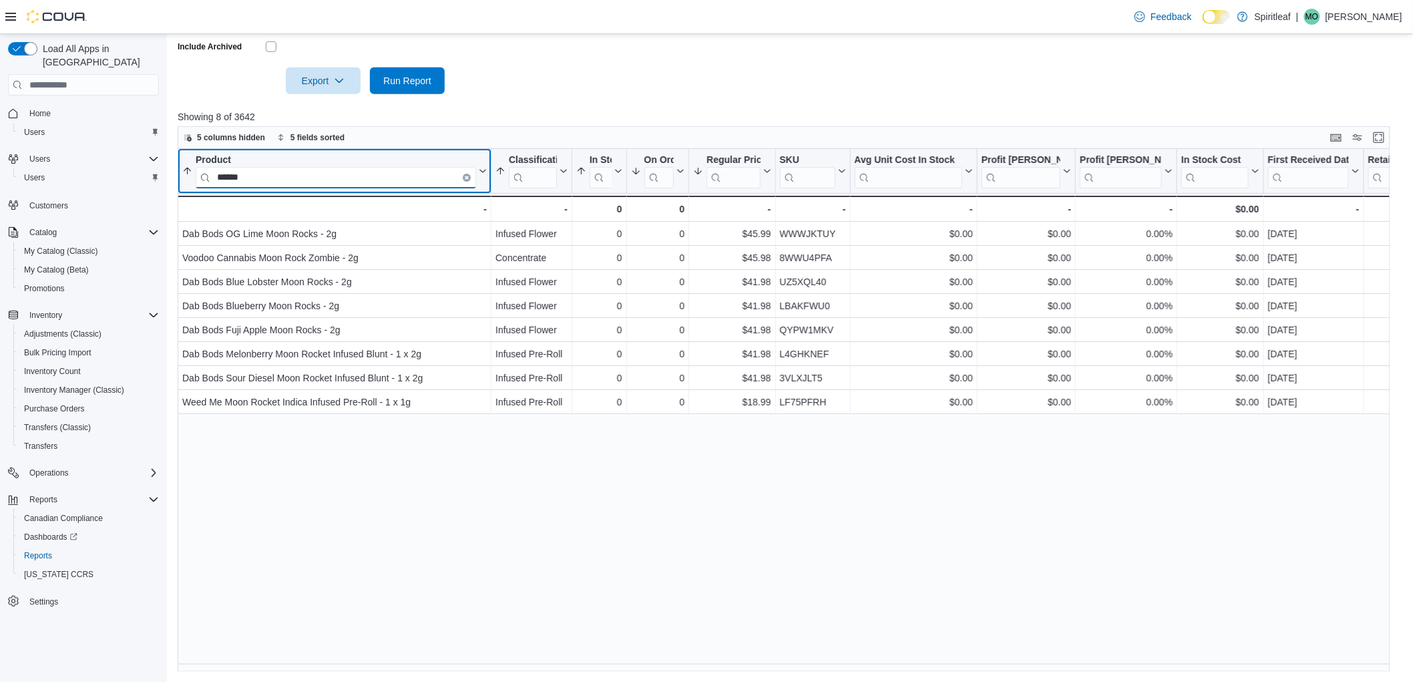  What do you see at coordinates (57, 353) in the screenshot?
I see `span: Bulk Pricing Import` at bounding box center [57, 353].